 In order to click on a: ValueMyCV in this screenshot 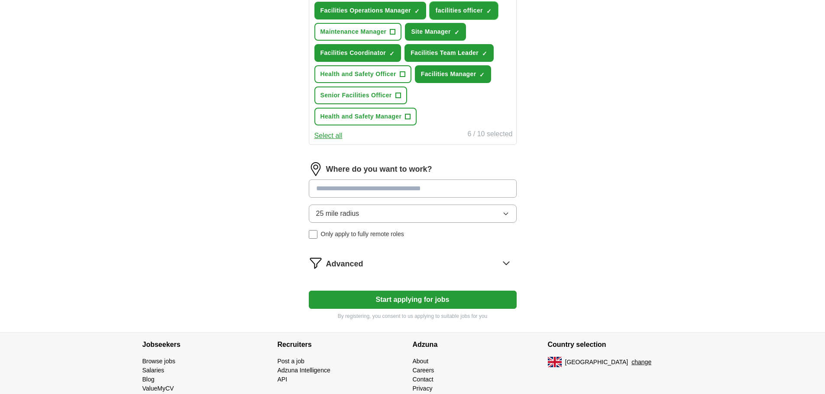, I will do `click(158, 389)`.